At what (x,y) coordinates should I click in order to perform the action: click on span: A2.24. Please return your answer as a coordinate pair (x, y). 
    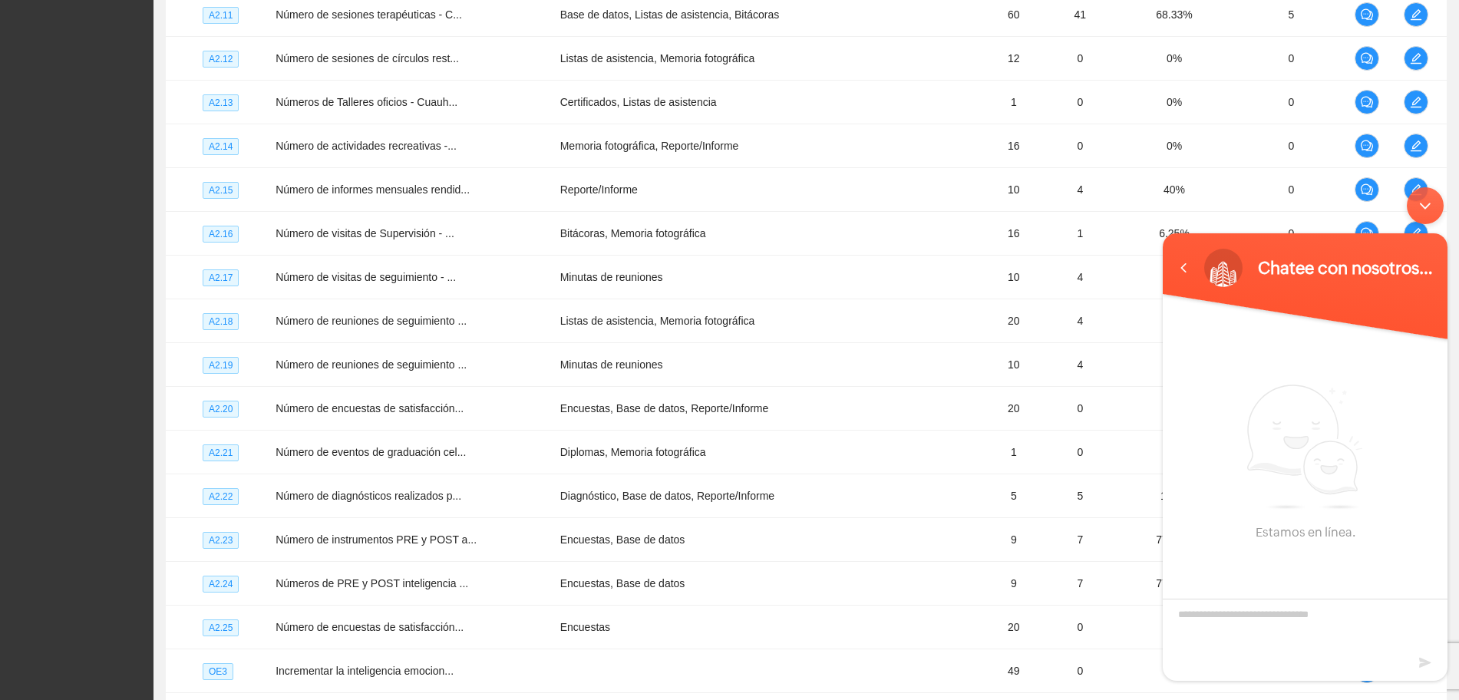
    Looking at the image, I should click on (220, 584).